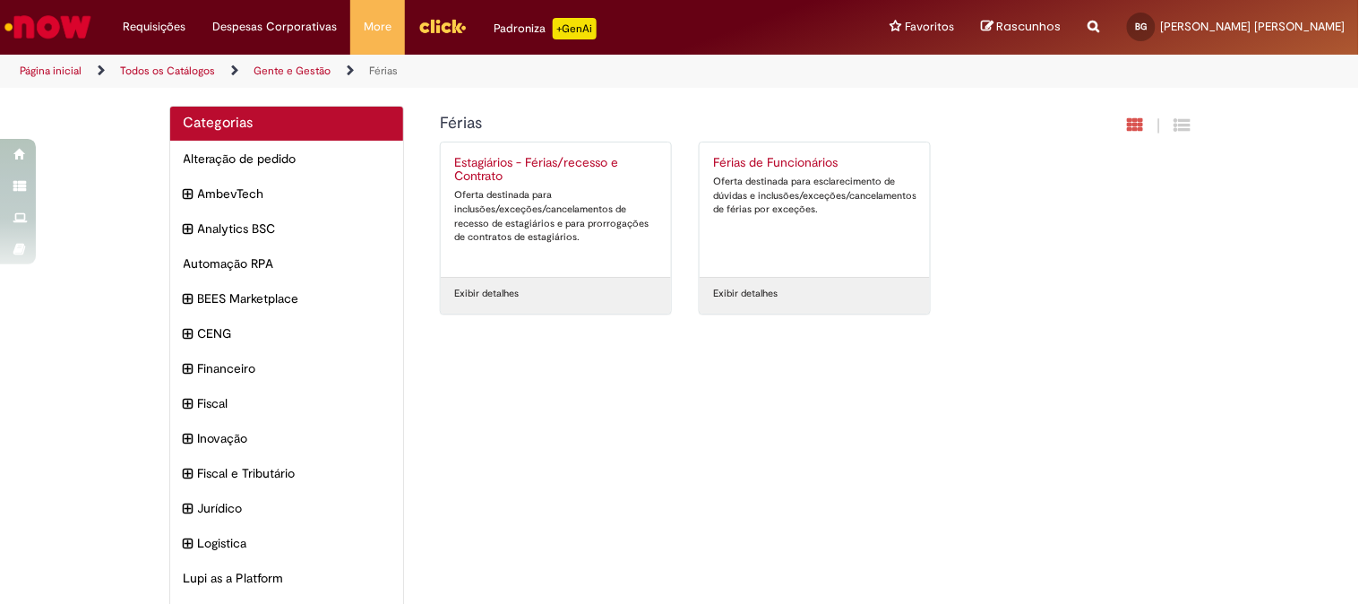 This screenshot has width=1359, height=604. What do you see at coordinates (717, 124) in the screenshot?
I see `h1: {"description":null,"title":"Férias"} Categoria` at bounding box center [717, 124].